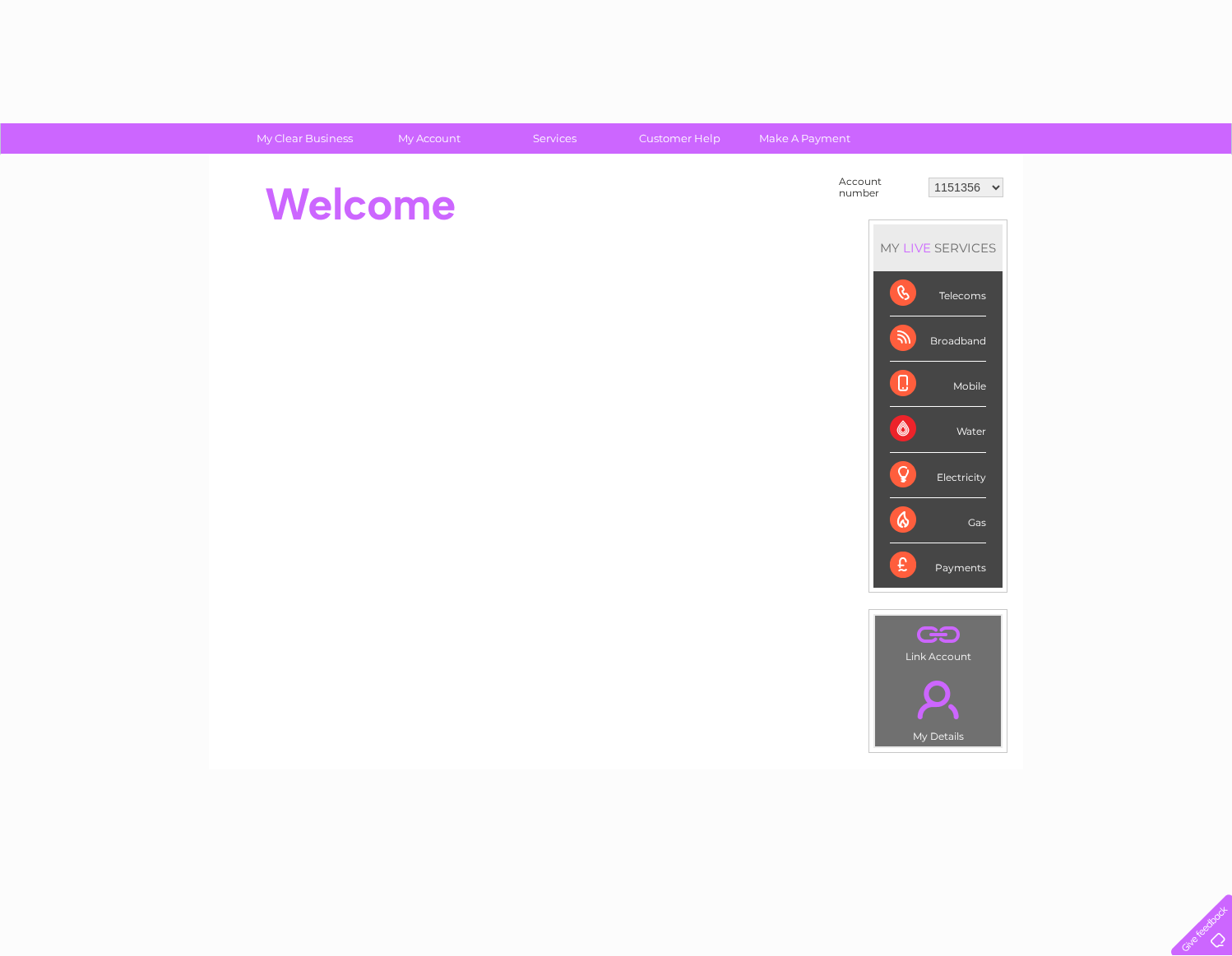 The image size is (1232, 956). Describe the element at coordinates (938, 566) in the screenshot. I see `div: Payments` at that location.